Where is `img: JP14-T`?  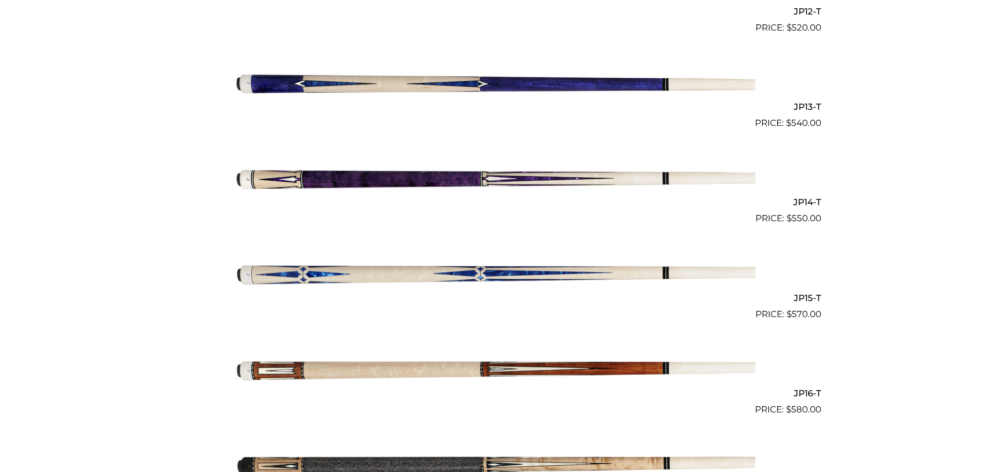
img: JP14-T is located at coordinates (494, 178).